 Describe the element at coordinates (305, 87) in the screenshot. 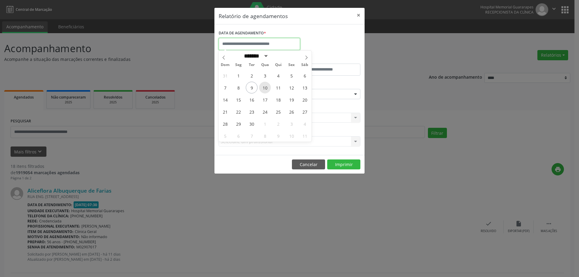

I see `span: Setembro 13, 2025` at that location.